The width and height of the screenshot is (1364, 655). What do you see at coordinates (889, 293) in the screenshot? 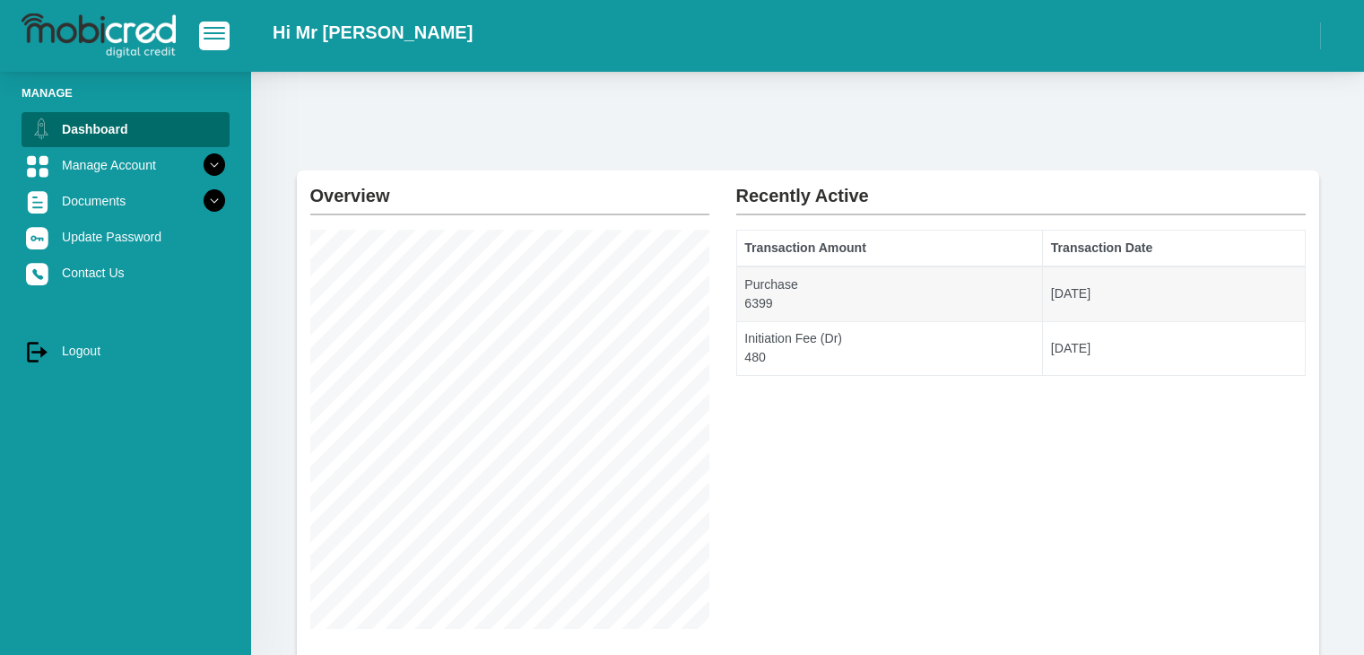
I see `td: Purchase 6399` at bounding box center [889, 293].